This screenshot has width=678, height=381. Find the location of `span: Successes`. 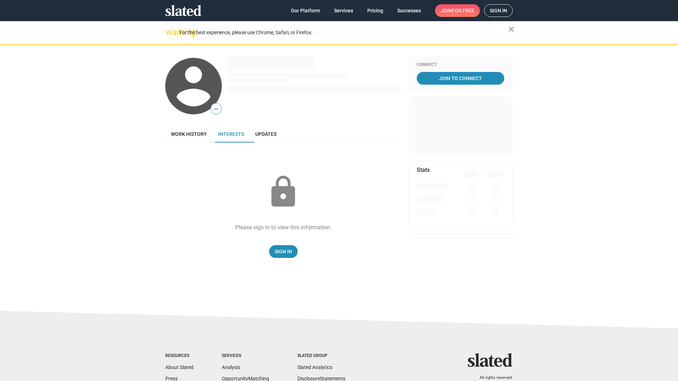

span: Successes is located at coordinates (409, 11).